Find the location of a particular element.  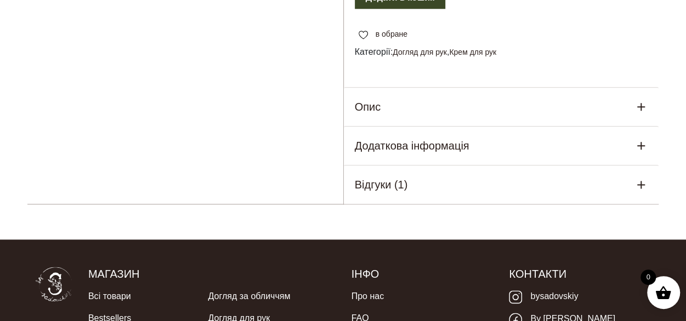

h5: Опис is located at coordinates (368, 107).